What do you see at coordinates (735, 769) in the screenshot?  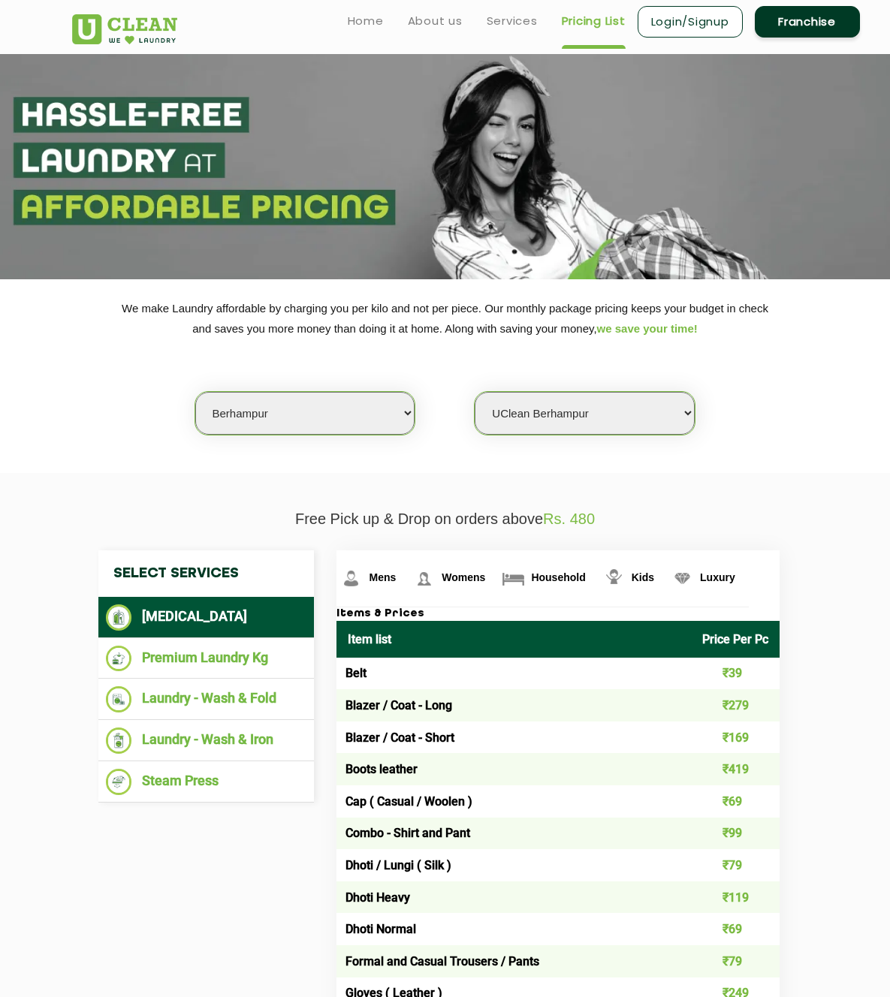 I see `td: ₹419` at bounding box center [735, 769].